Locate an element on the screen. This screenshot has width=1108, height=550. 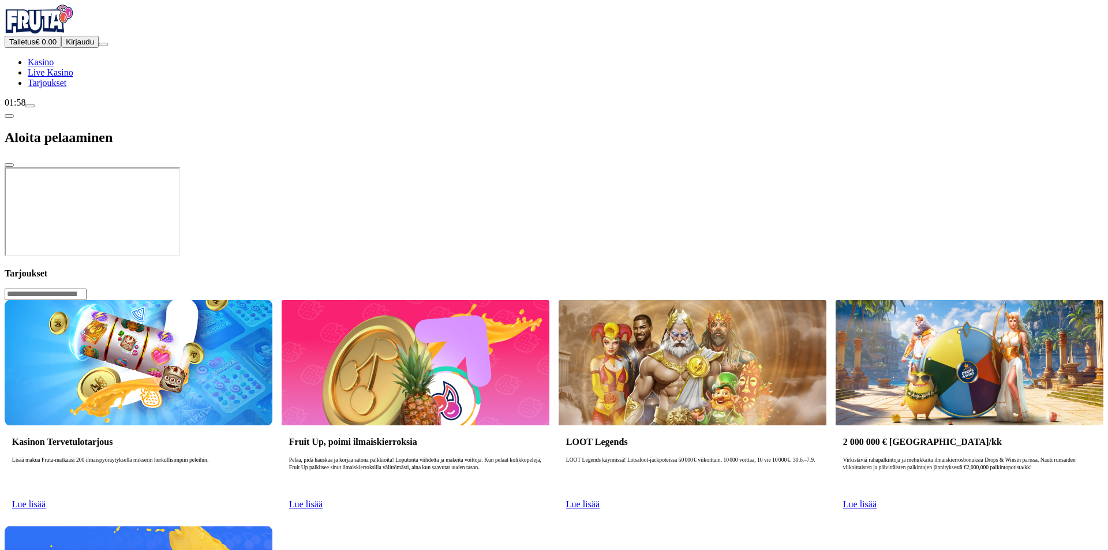
input: Search is located at coordinates (46, 294).